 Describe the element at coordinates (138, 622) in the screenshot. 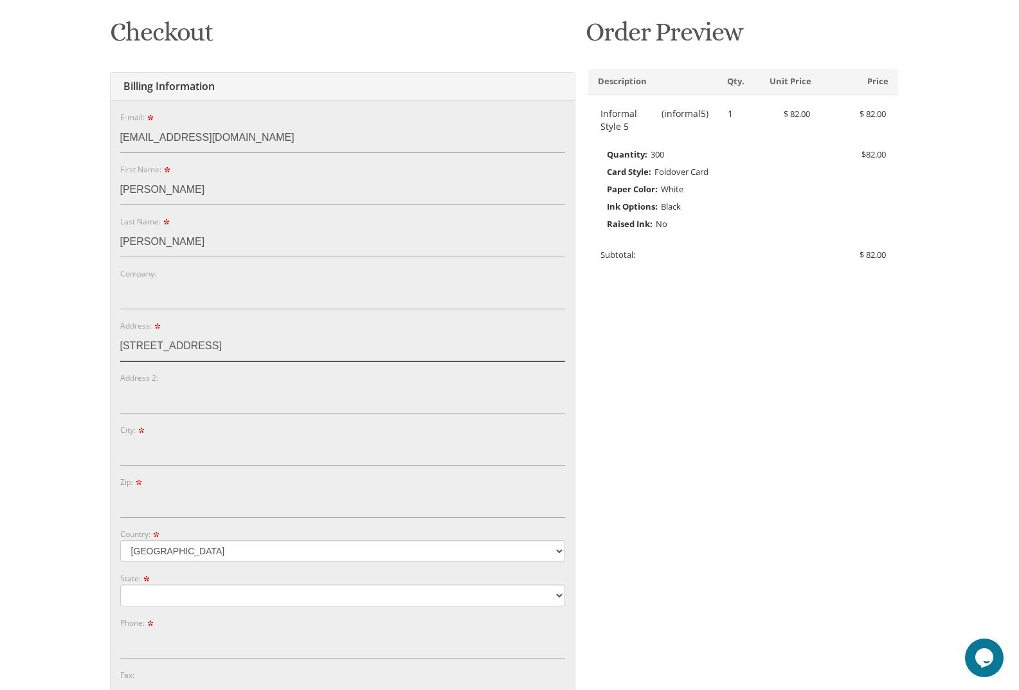

I see `label: Phone:` at that location.